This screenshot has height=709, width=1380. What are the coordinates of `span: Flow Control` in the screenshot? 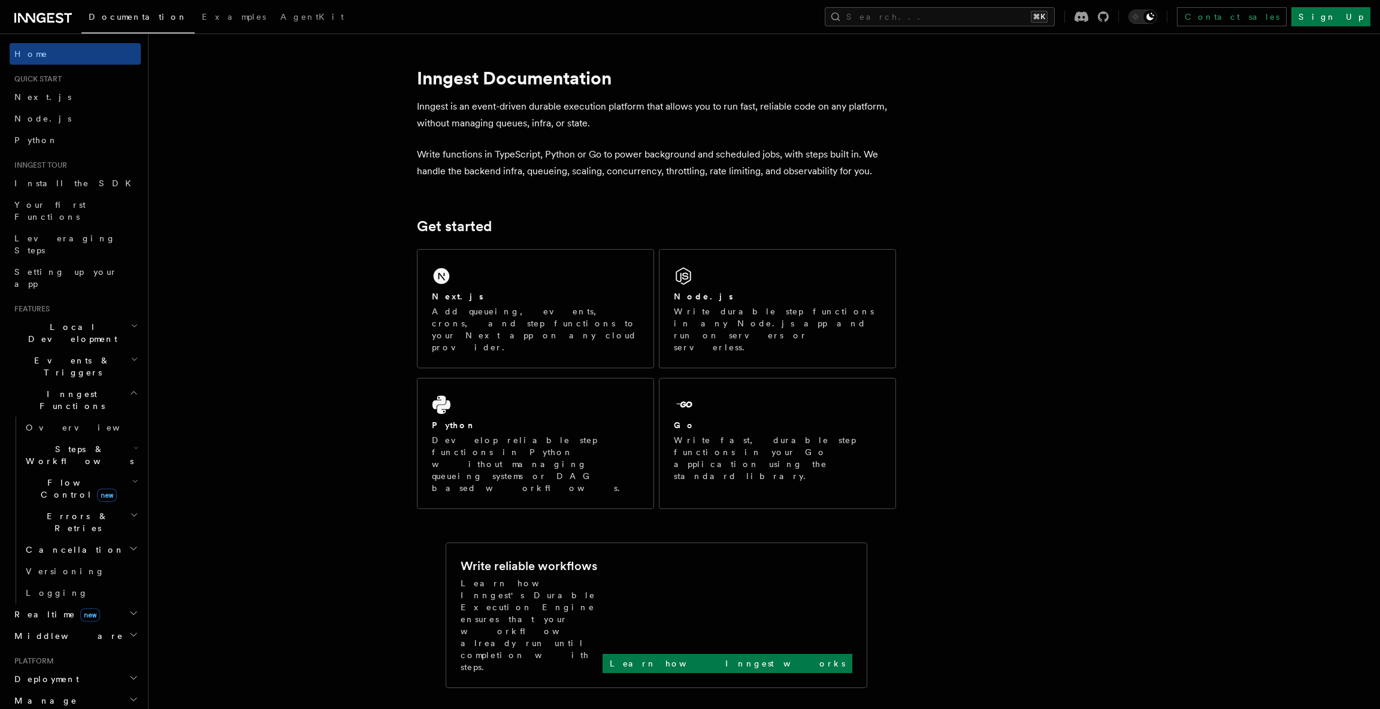 It's located at (76, 489).